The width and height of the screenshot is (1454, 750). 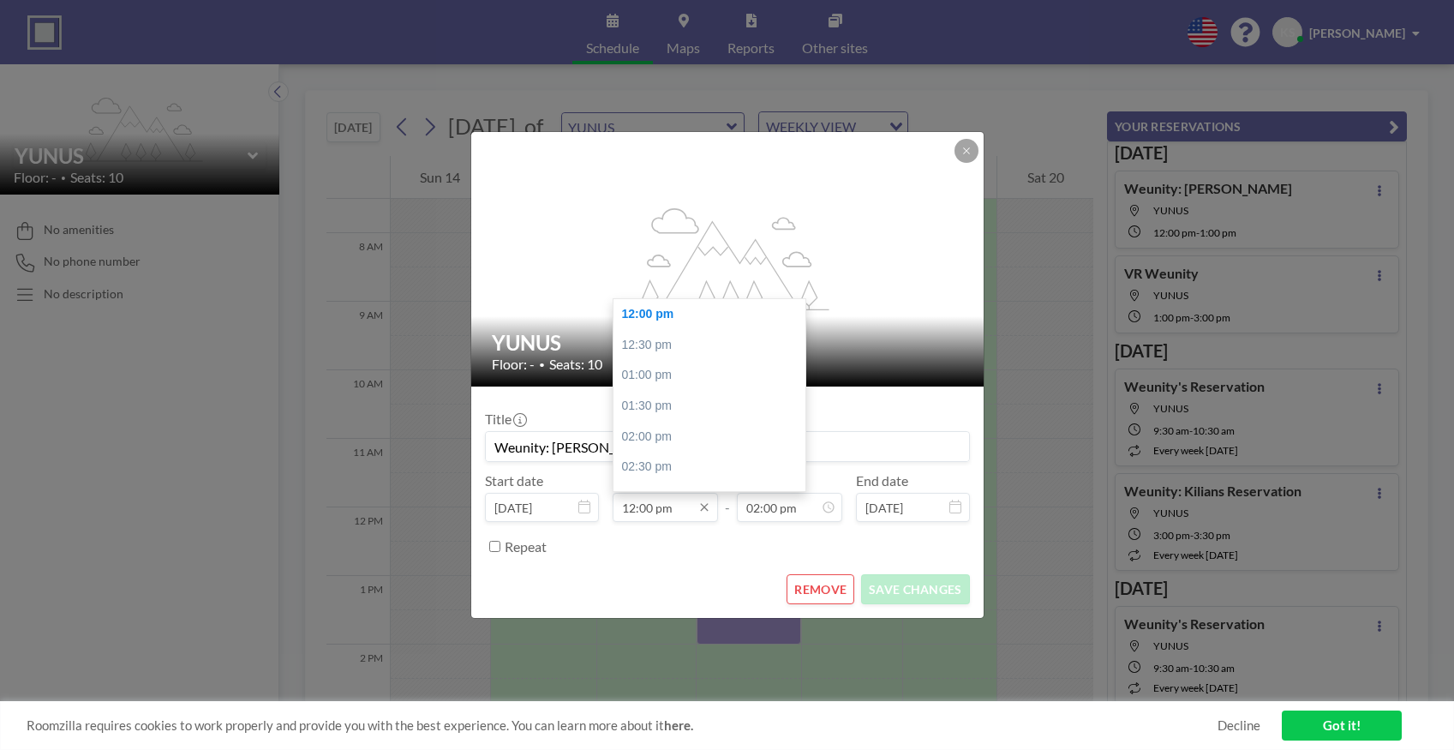 What do you see at coordinates (1239, 725) in the screenshot?
I see `a: Decline` at bounding box center [1239, 725].